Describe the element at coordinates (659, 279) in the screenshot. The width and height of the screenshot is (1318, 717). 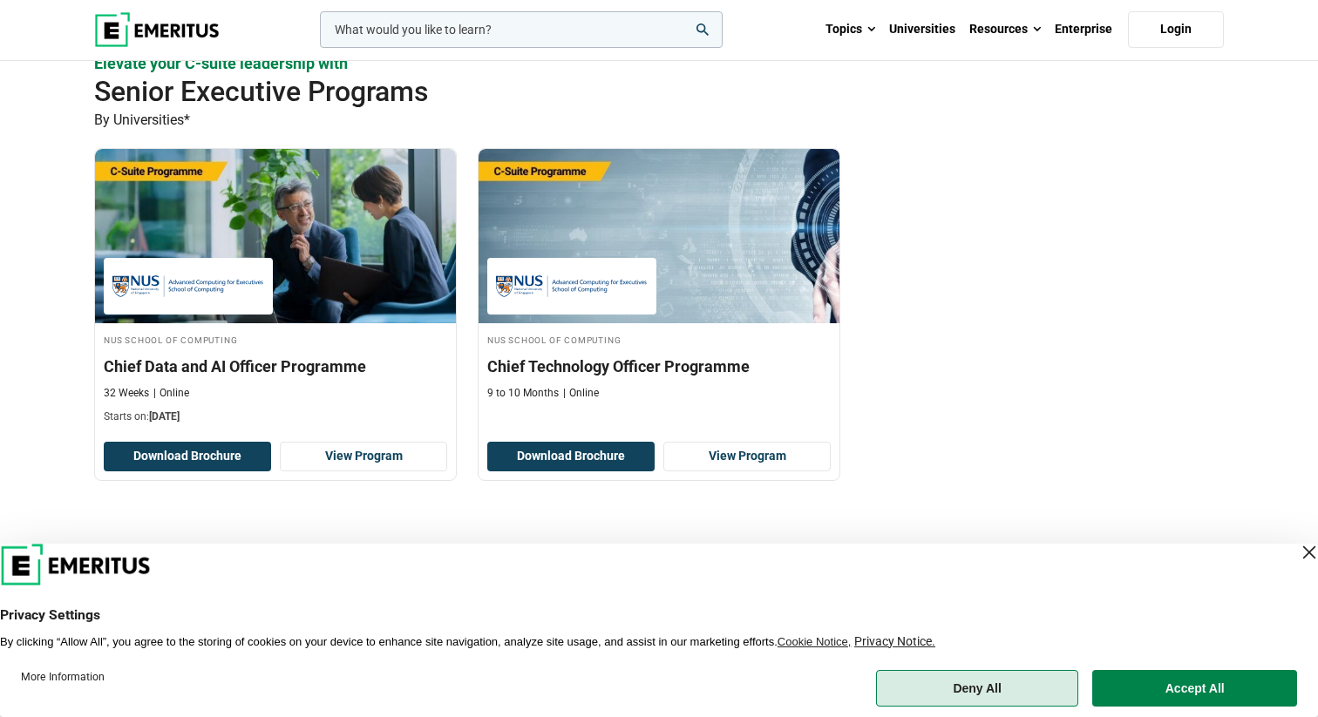
I see `a: Leadership Course by NUS School of Computing - NUS School of Computing NUS School of Computing Ch...` at that location.